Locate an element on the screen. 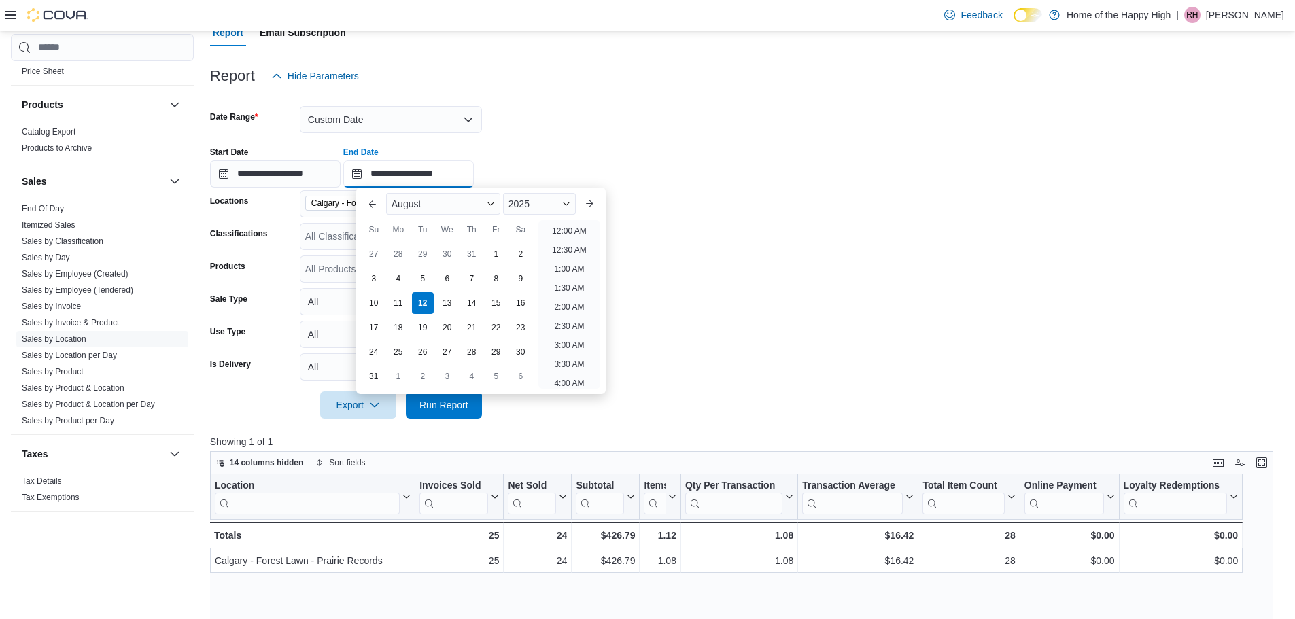 The height and width of the screenshot is (619, 1295). li: 1:00 AM is located at coordinates (569, 269).